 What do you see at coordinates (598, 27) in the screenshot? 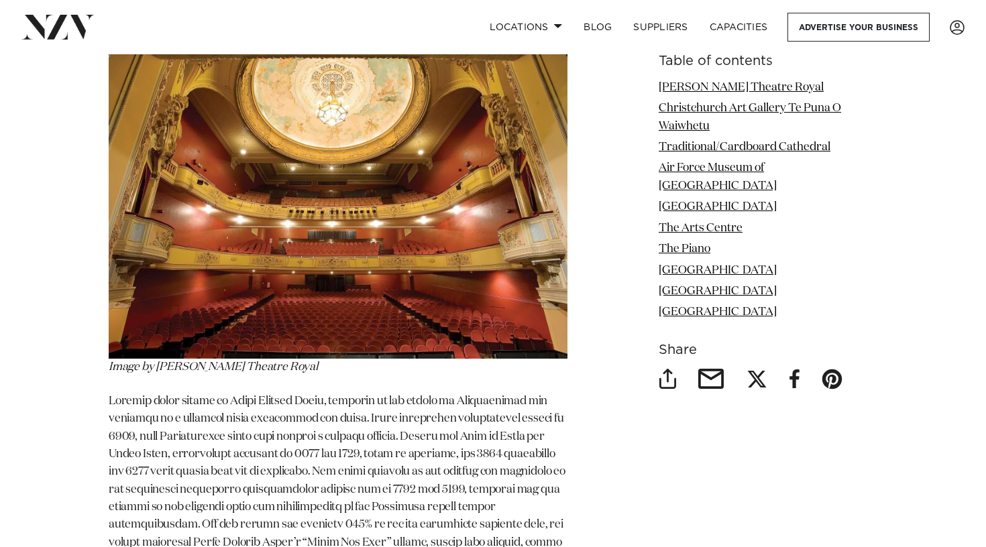
I see `a: BLOG` at bounding box center [598, 27].